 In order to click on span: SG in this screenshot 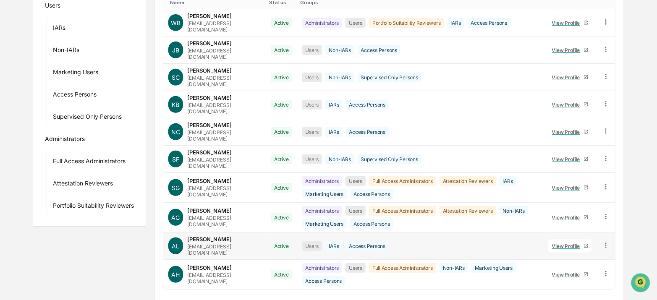, I will do `click(176, 188)`.